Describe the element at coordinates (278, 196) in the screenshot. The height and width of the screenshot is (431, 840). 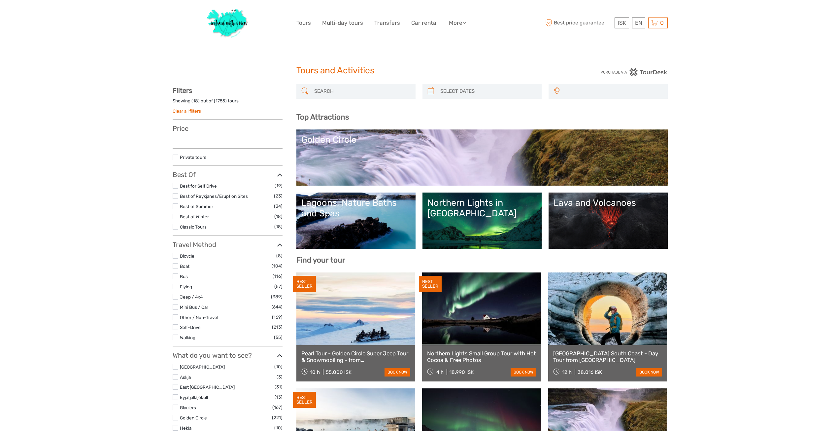
I see `span: (23)` at that location.